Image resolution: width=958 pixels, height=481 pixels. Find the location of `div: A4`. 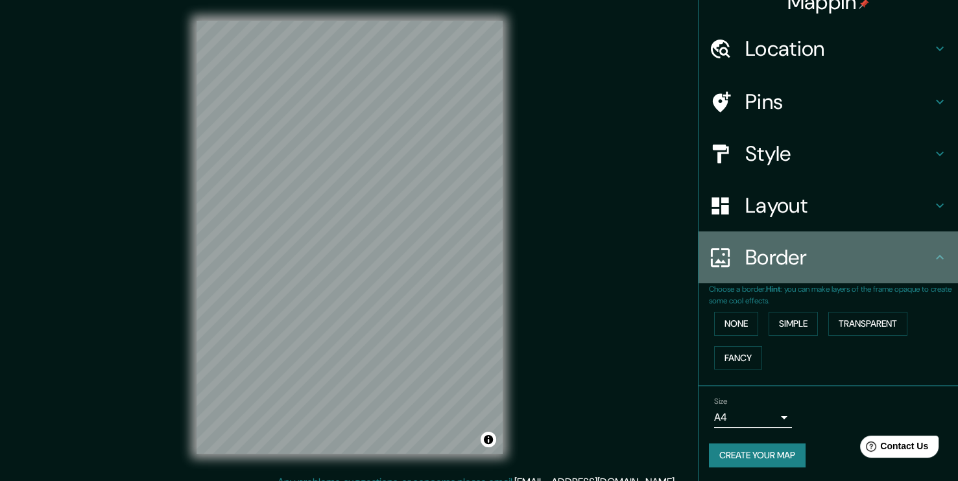

div: A4 is located at coordinates (753, 418).